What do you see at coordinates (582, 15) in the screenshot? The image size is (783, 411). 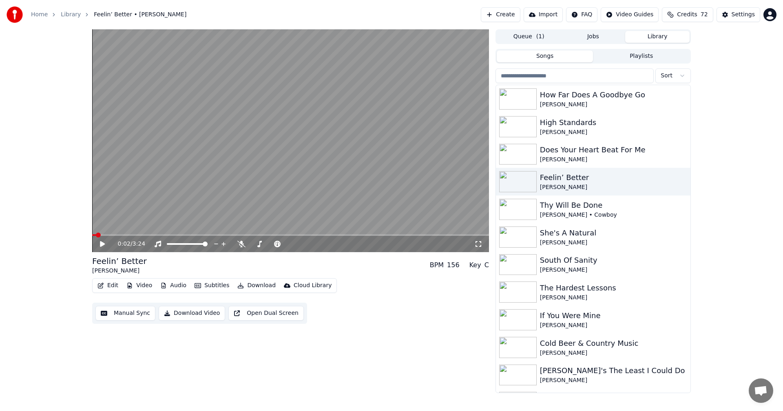 I see `button: FAQ` at bounding box center [582, 15].